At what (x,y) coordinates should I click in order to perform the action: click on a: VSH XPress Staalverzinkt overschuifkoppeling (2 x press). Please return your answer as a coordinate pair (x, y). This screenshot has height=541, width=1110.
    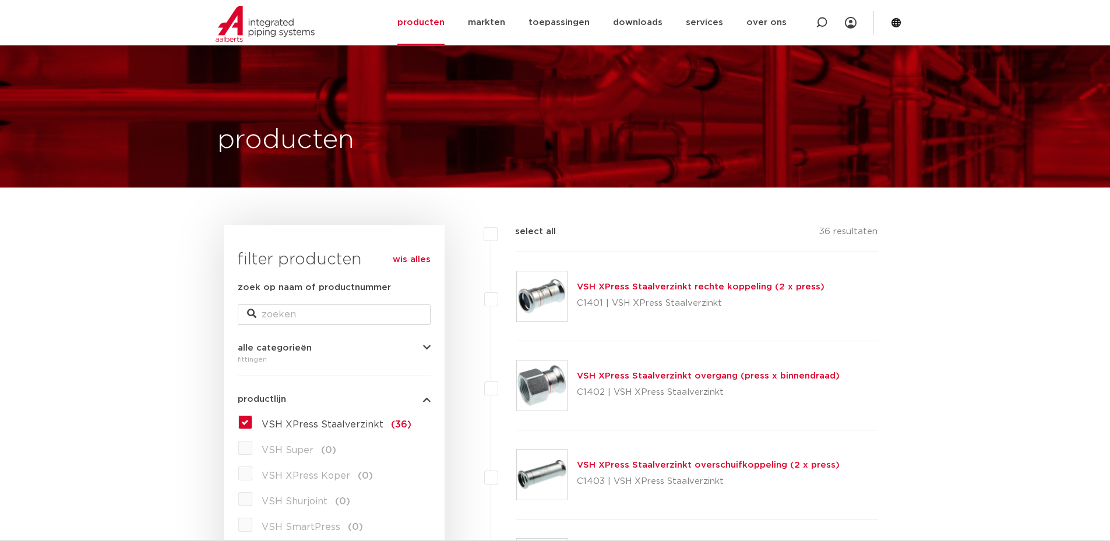
    Looking at the image, I should click on (708, 465).